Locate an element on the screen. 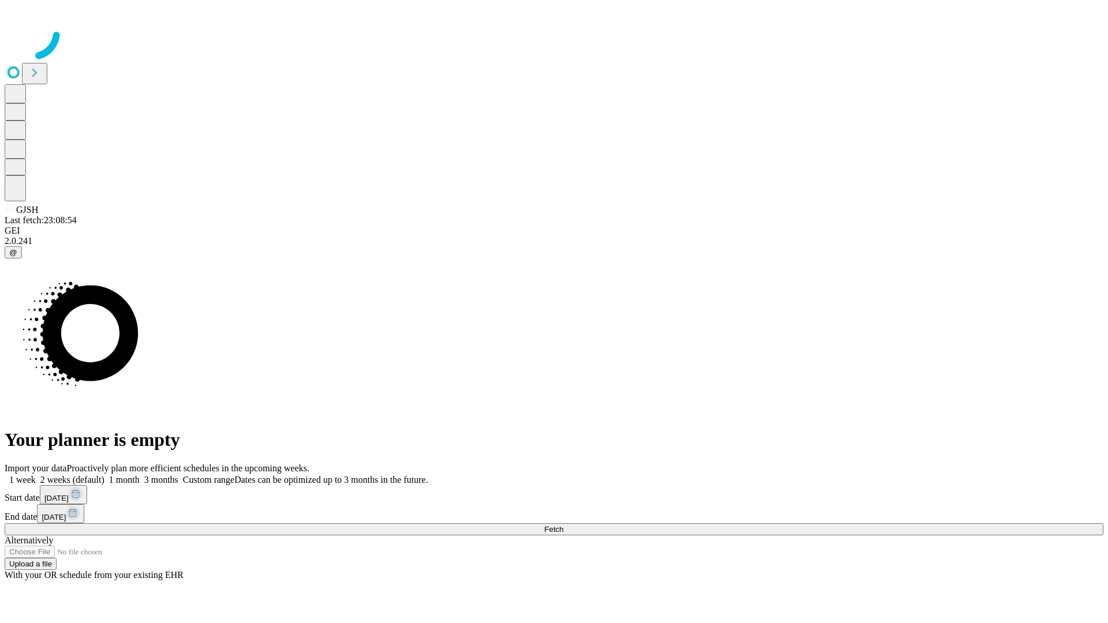  span: Last fetch: 23:08:54 is located at coordinates (40, 220).